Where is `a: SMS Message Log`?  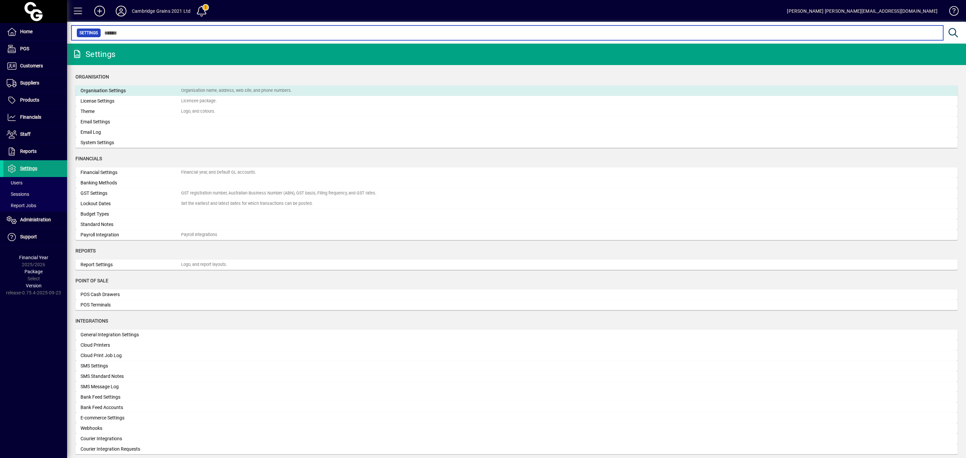
a: SMS Message Log is located at coordinates (517, 387).